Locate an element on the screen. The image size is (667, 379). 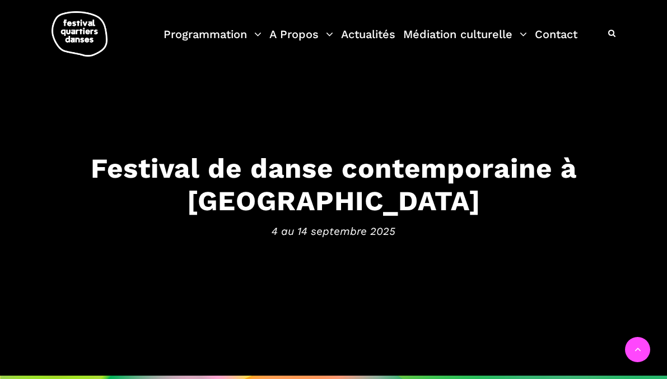
a: Médiation culturelle is located at coordinates (465, 41).